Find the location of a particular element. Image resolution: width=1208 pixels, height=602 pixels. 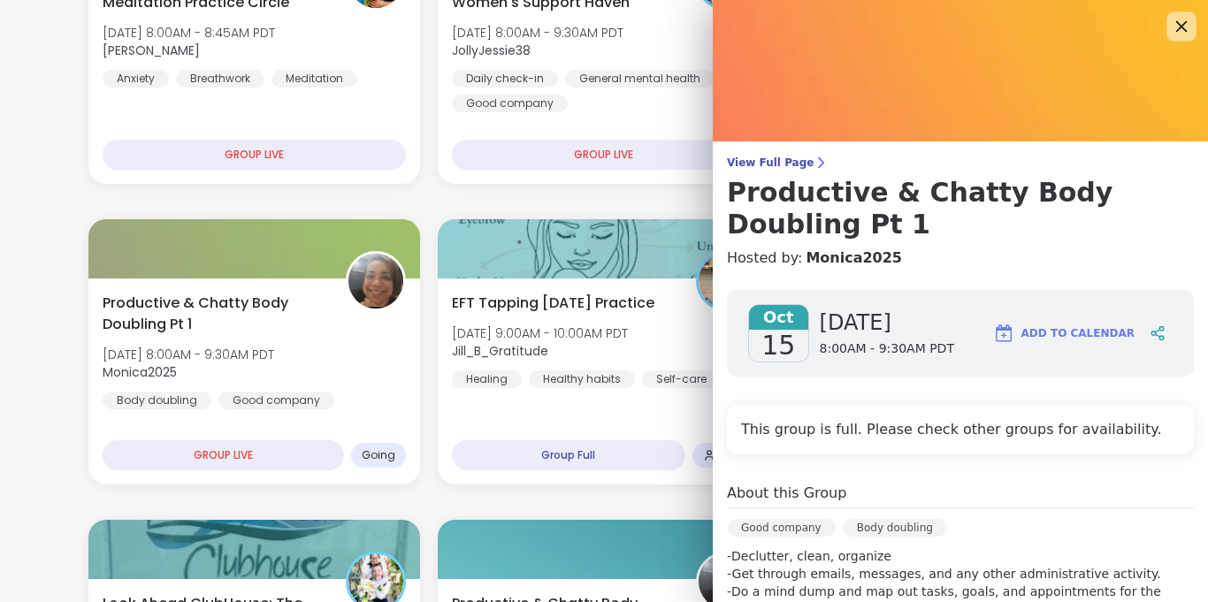

span: 8:00AM - 9:30AM PDT is located at coordinates (887, 349).